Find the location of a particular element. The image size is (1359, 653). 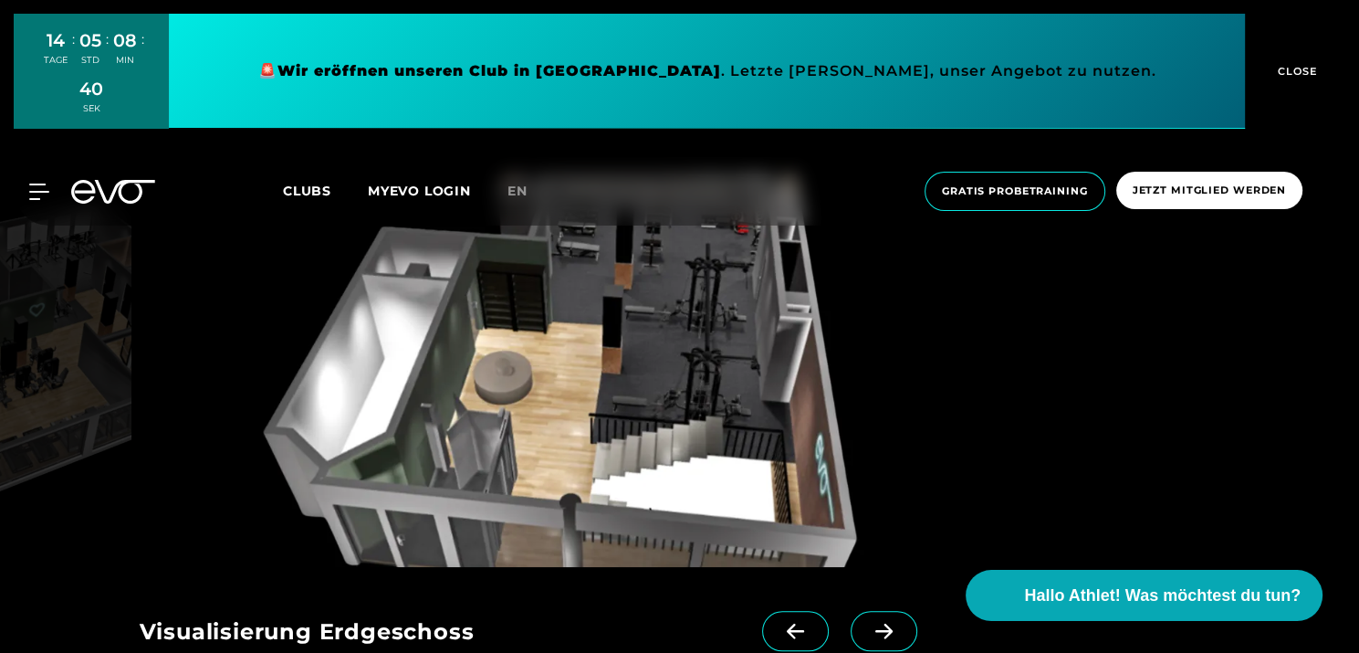

span: Gratis Probetraining is located at coordinates (1015, 191).